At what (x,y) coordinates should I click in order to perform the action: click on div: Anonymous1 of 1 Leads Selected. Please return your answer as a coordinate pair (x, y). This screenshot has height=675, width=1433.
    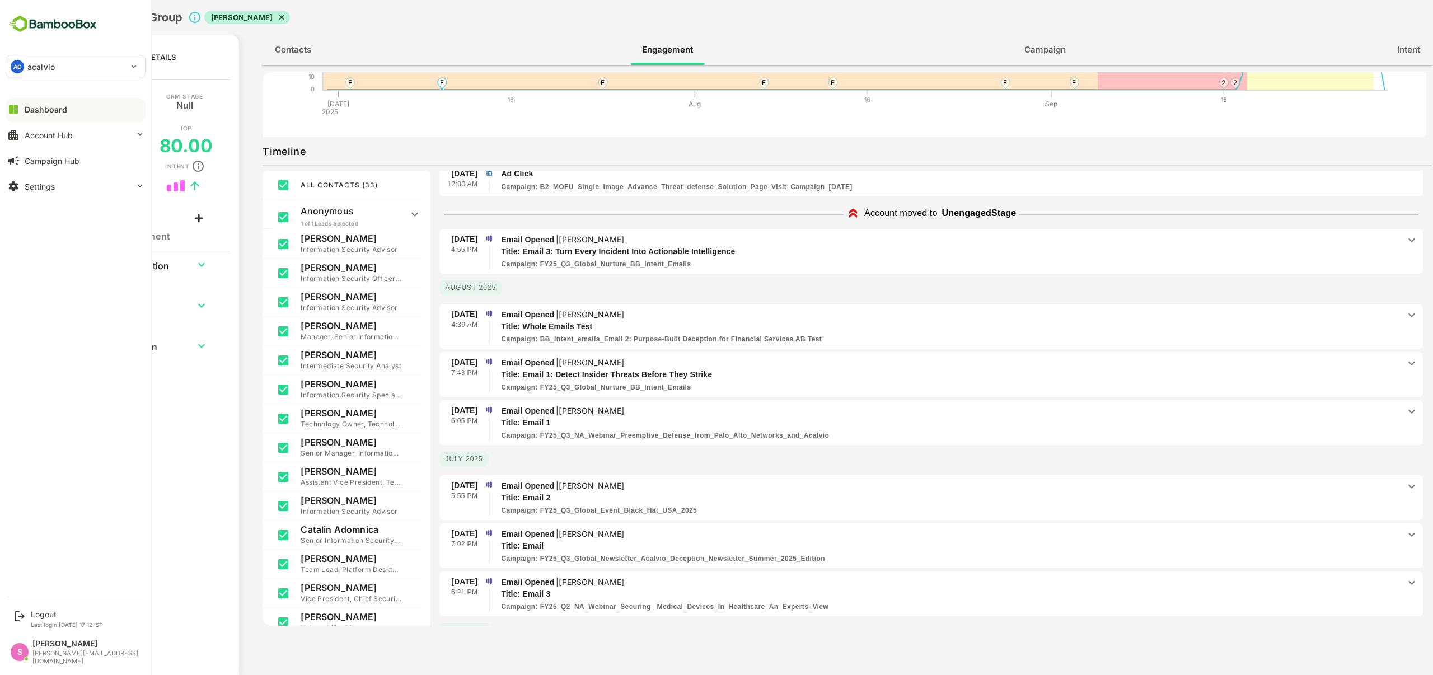
    Looking at the image, I should click on (307, 214).